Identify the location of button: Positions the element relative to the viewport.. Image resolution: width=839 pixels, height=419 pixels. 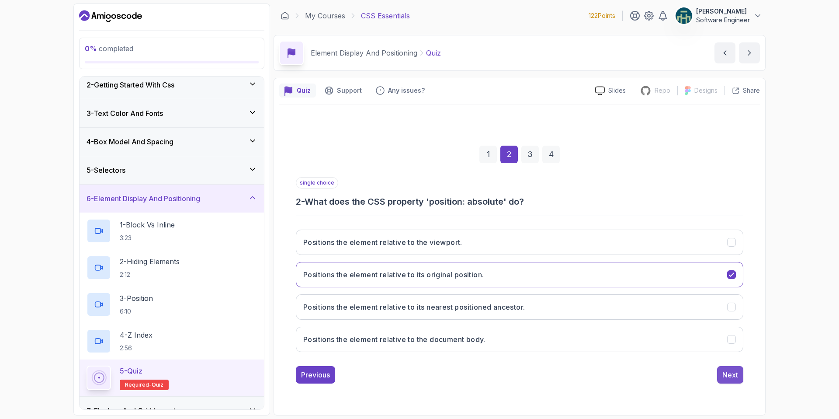
(520, 242).